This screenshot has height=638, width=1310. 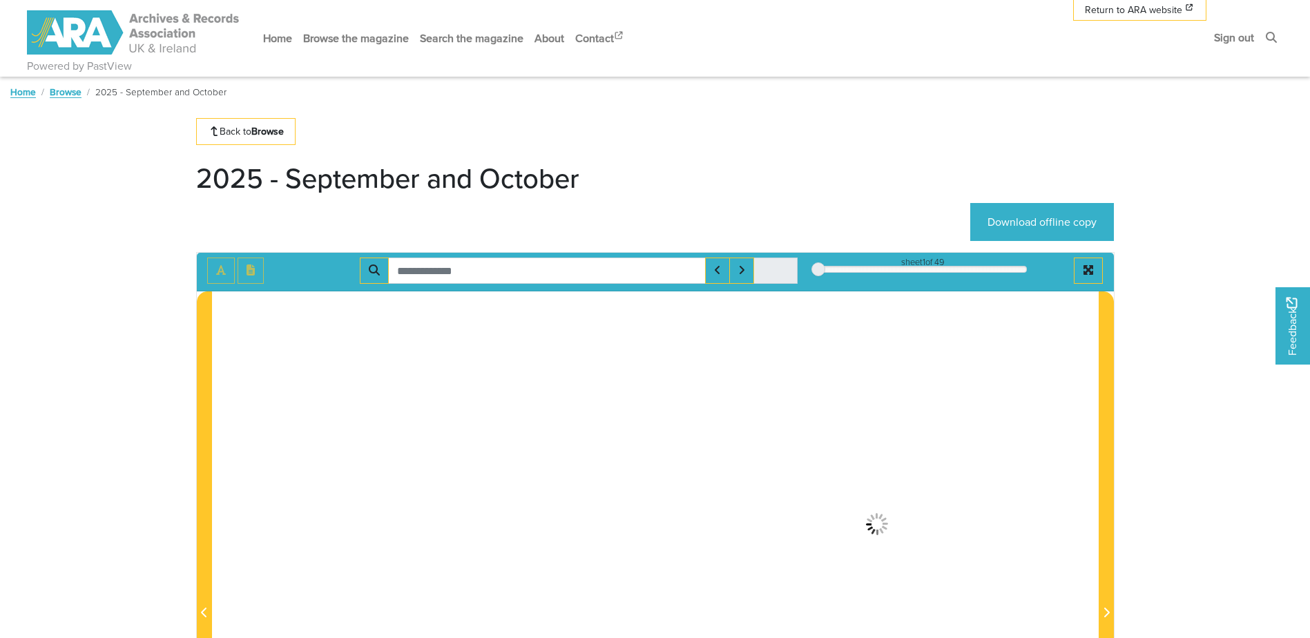 I want to click on span: 1, so click(x=924, y=262).